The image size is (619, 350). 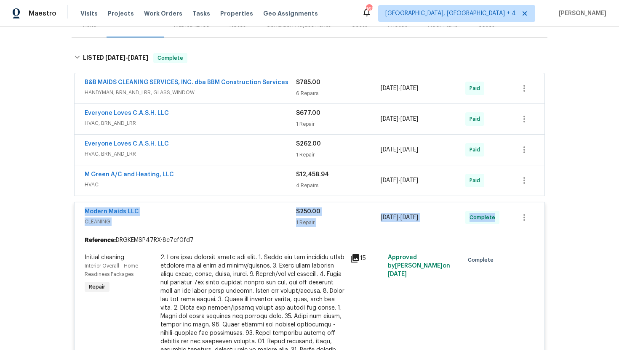 I want to click on div: DRGKEMSP47RX-8c7cf0fd7, so click(x=309, y=240).